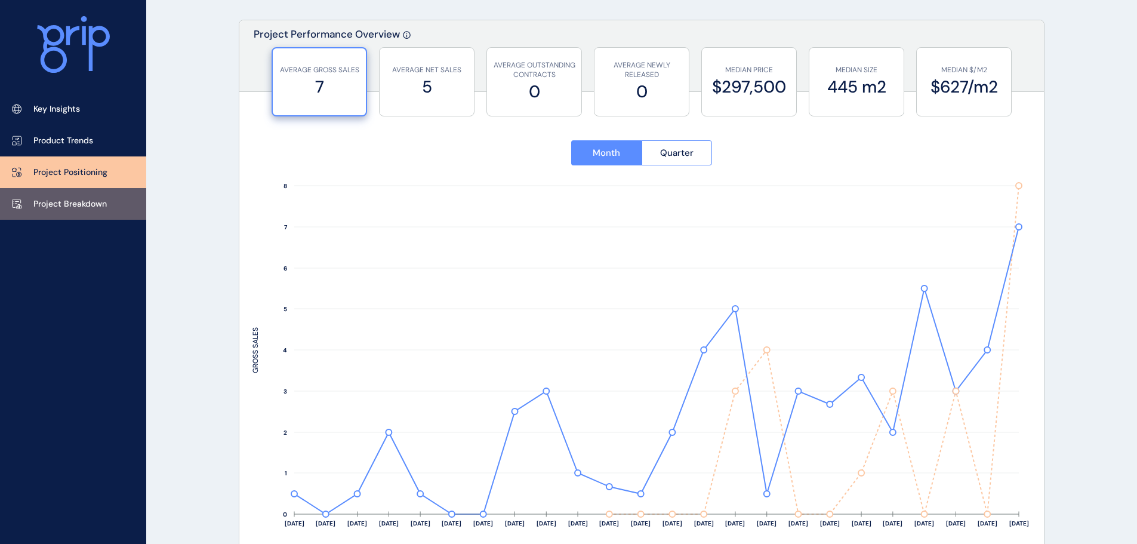 The height and width of the screenshot is (544, 1137). What do you see at coordinates (285, 350) in the screenshot?
I see `text: 4` at bounding box center [285, 350].